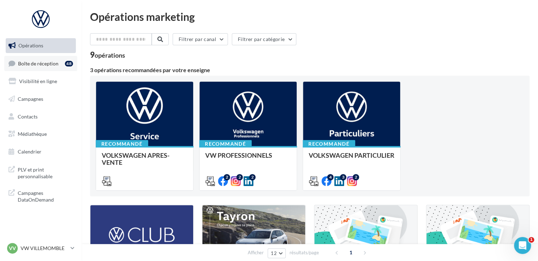 The height and width of the screenshot is (261, 538). What do you see at coordinates (41, 117) in the screenshot?
I see `a: Contacts` at bounding box center [41, 117].